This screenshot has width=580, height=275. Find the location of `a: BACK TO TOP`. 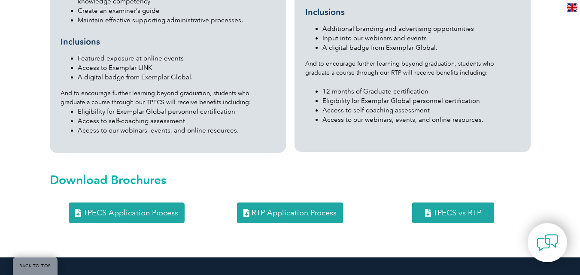

a: BACK TO TOP is located at coordinates (35, 266).